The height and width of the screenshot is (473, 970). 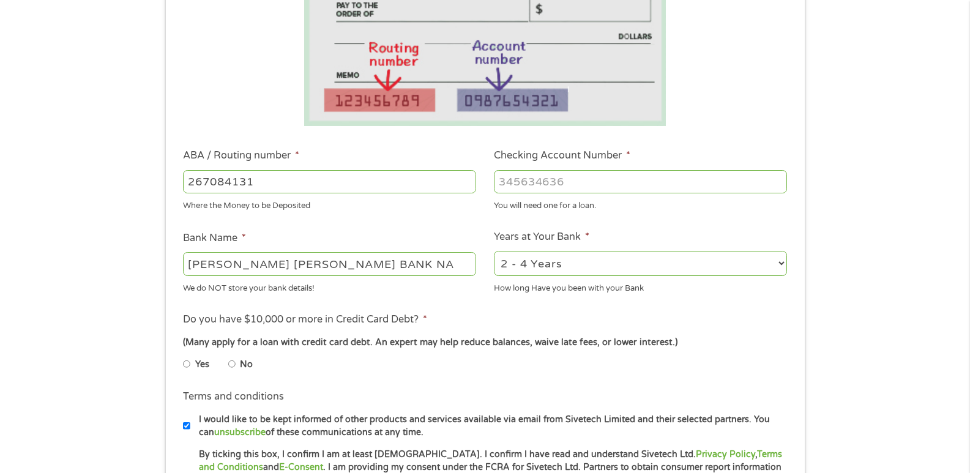 I want to click on label: I would like to be kept informed of other products and services available via email from Sivetech..., so click(x=490, y=426).